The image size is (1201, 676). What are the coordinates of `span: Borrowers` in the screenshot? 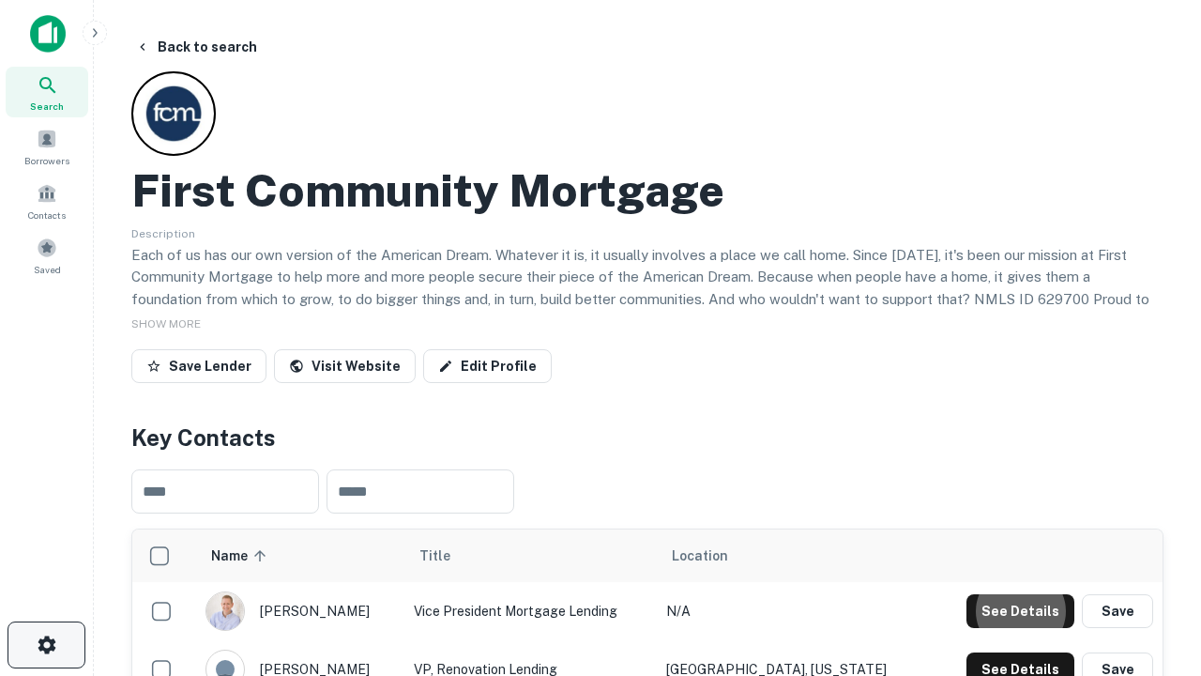 It's located at (47, 160).